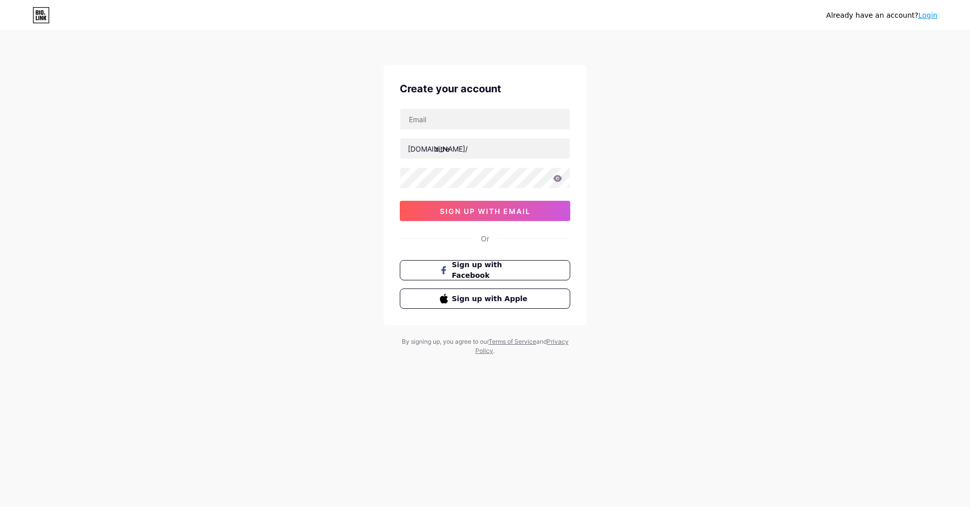 The width and height of the screenshot is (970, 507). I want to click on input: Email, so click(485, 119).